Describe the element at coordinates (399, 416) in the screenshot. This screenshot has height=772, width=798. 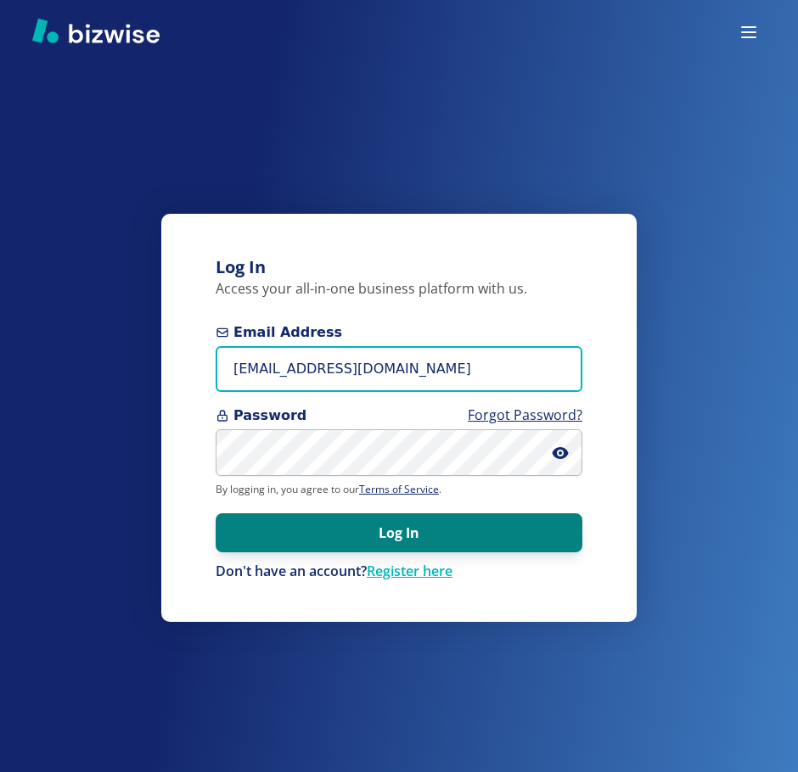
I see `span: Password` at that location.